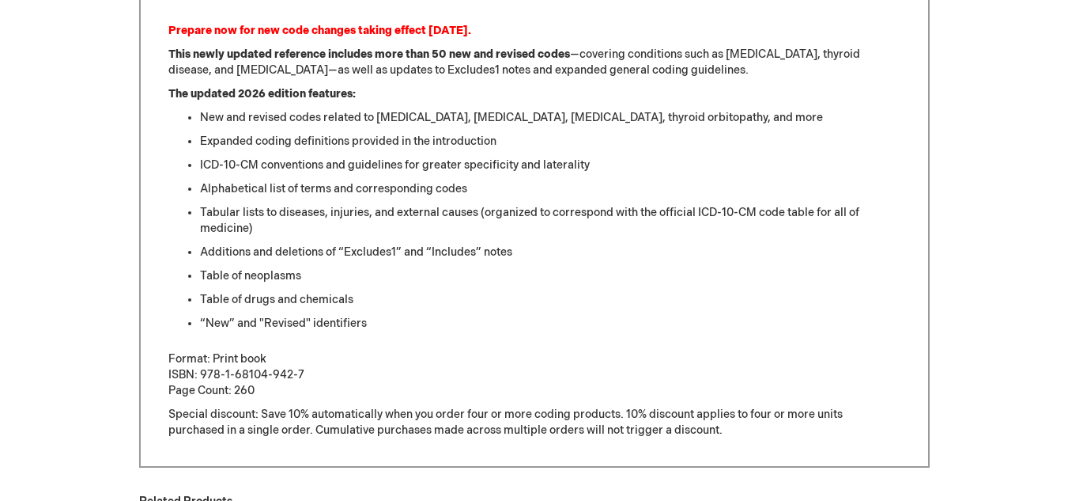 The width and height of the screenshot is (1068, 501). Describe the element at coordinates (550, 165) in the screenshot. I see `li: ICD-10-CM conventions and guidelines for greater specificity and laterality` at that location.